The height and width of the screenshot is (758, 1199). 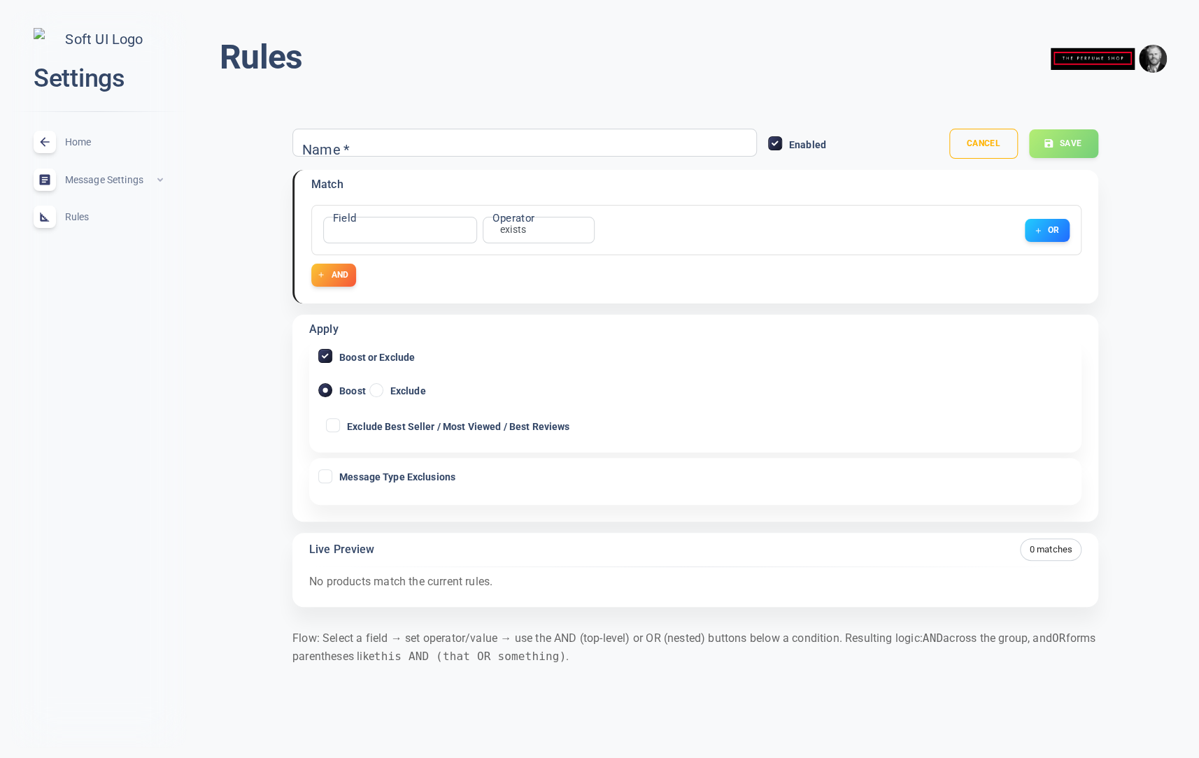 I want to click on button: OR, so click(x=1047, y=230).